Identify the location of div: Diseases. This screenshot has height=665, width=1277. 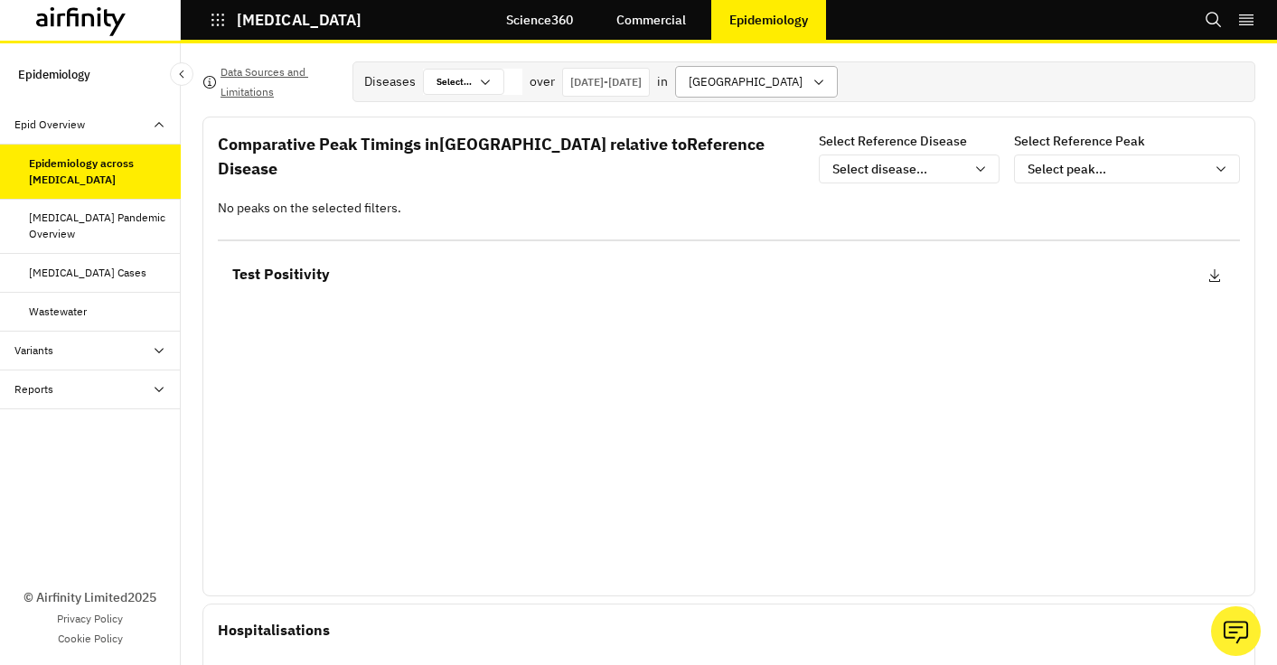
(389, 81).